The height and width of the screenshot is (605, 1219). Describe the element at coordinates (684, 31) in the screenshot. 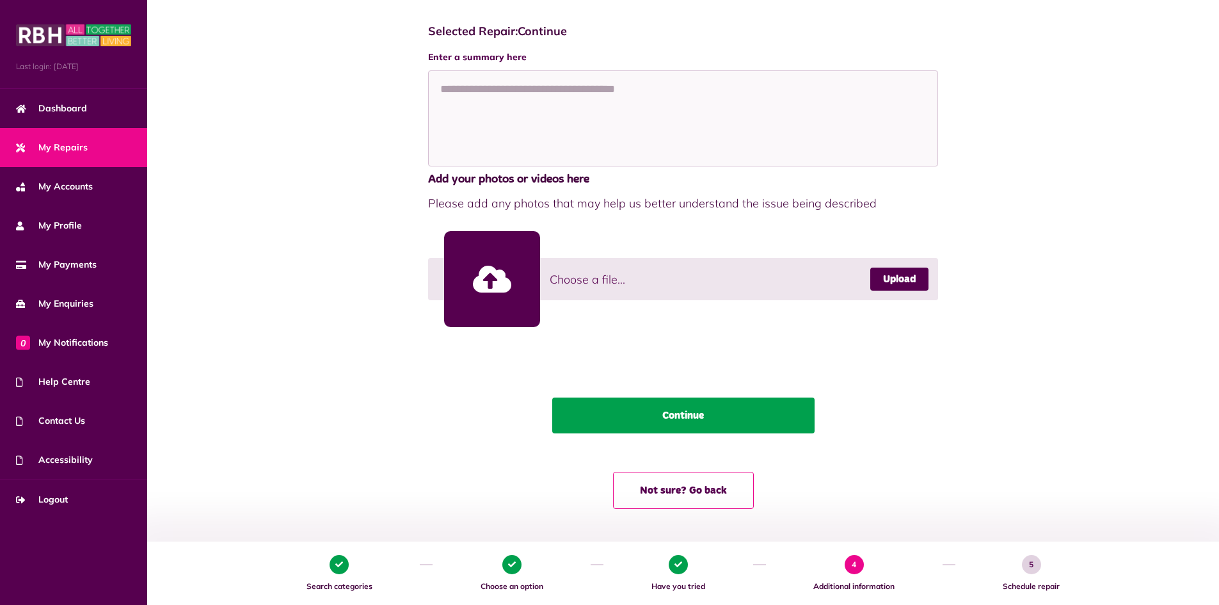

I see `h4: Selected Repair: Continue` at that location.